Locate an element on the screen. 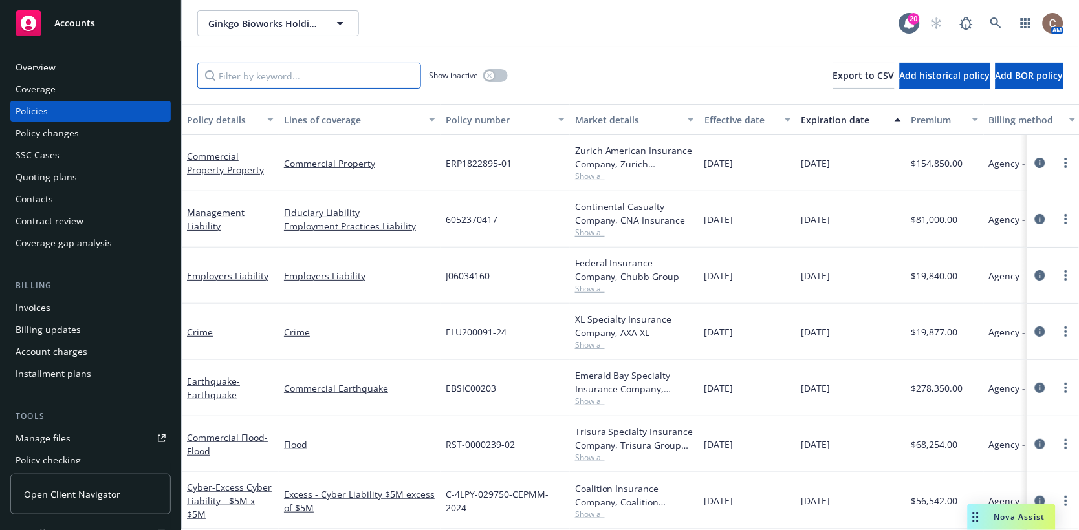  a: Invoices is located at coordinates (91, 308).